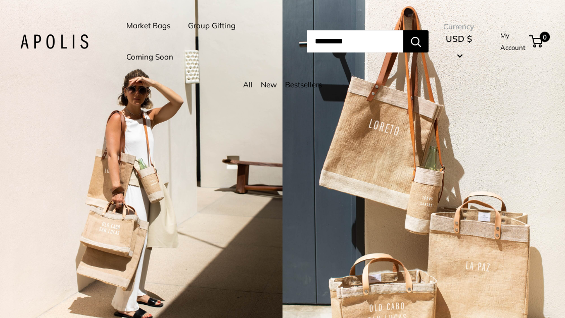 This screenshot has height=318, width=565. I want to click on span: 0, so click(545, 37).